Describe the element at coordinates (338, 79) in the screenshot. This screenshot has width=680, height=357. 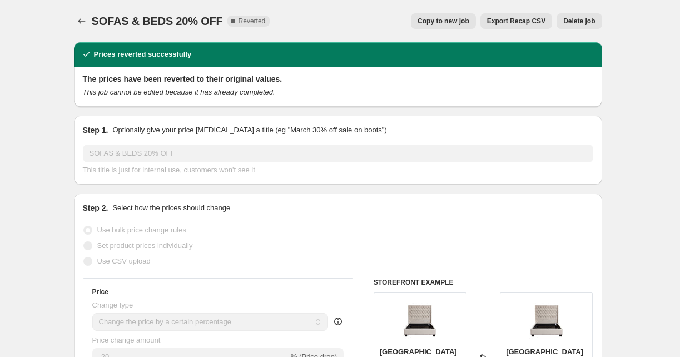
I see `h2: The prices have been reverted to their original values.` at that location.